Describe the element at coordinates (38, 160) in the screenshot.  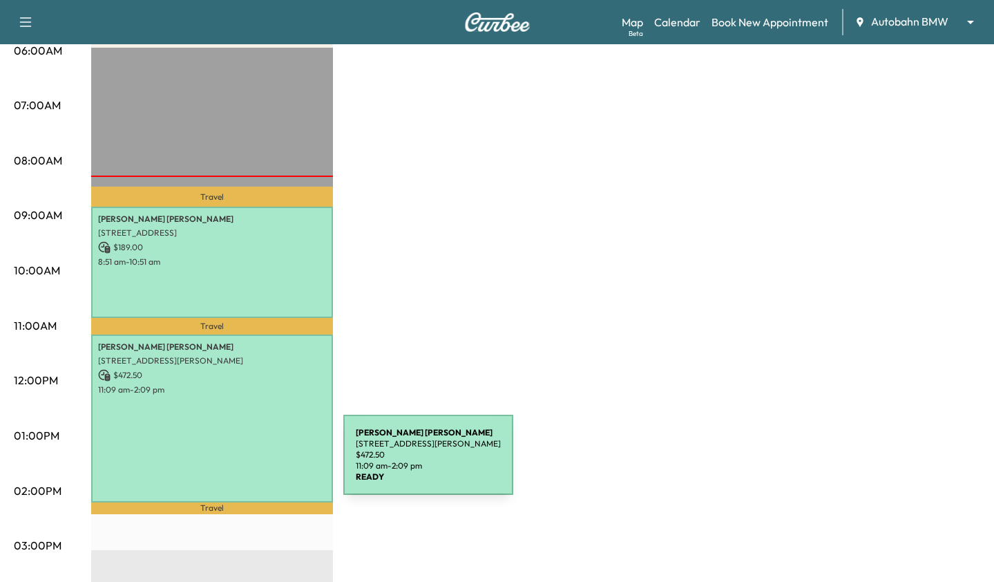
I see `p: 08:00AM` at that location.